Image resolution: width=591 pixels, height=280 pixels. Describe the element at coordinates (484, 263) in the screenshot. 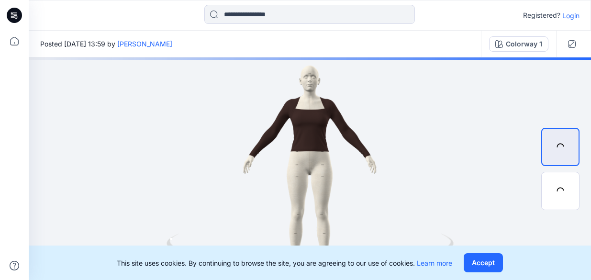

I see `button: Accept` at that location.